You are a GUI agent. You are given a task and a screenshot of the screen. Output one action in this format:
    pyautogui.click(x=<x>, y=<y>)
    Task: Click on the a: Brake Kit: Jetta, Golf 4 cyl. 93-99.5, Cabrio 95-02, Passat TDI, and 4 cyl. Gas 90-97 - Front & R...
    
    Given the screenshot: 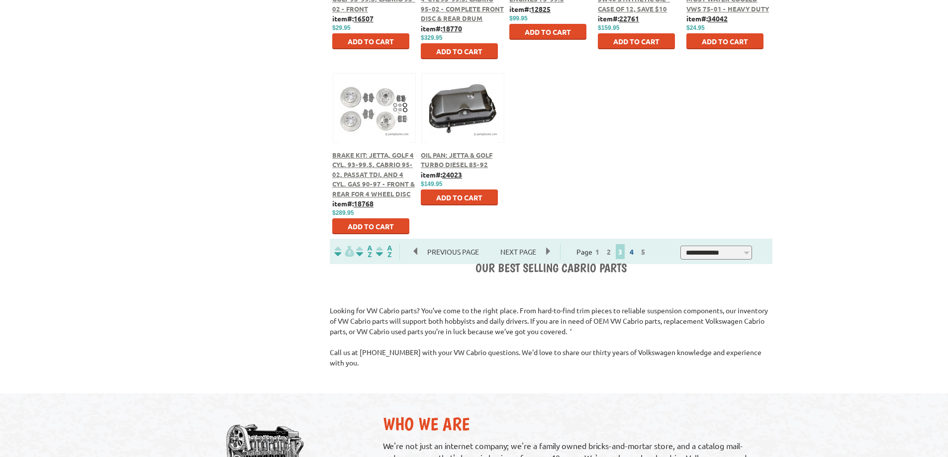 What is the action you would take?
    pyautogui.click(x=373, y=174)
    